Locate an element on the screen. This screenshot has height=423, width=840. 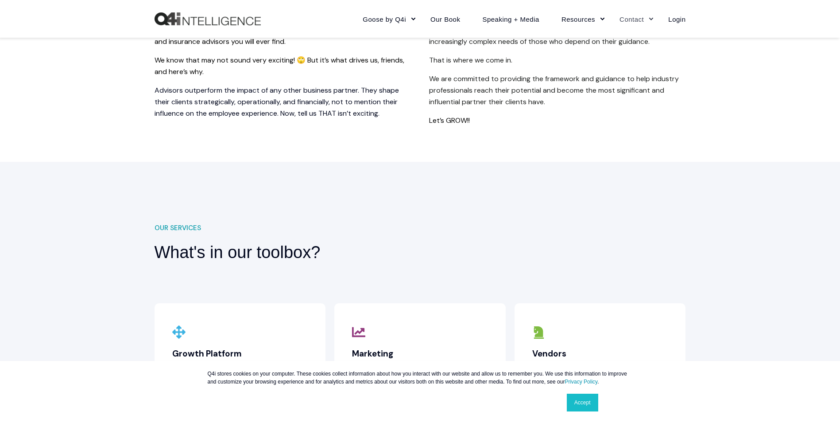
a: Privacy Policy is located at coordinates (581, 381).